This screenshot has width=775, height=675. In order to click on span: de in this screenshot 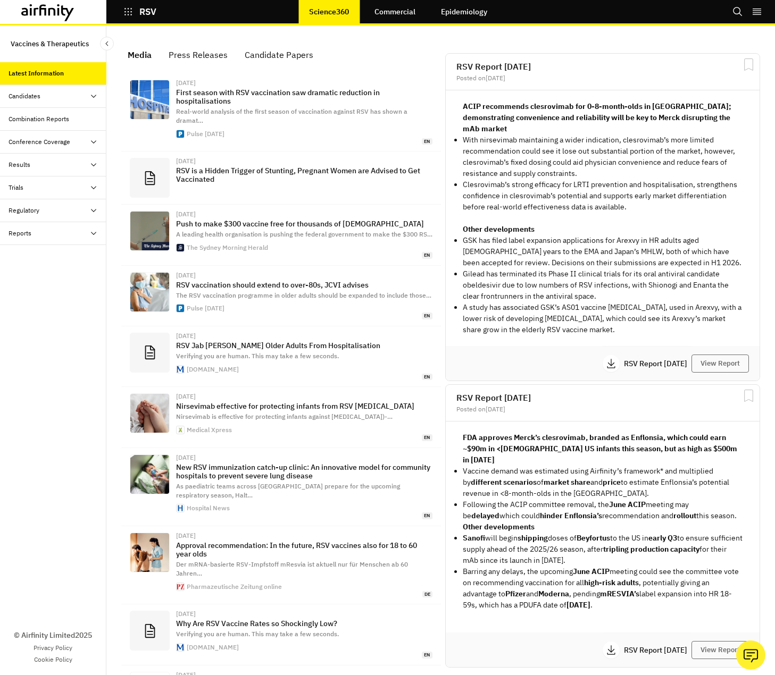, I will do `click(427, 594)`.